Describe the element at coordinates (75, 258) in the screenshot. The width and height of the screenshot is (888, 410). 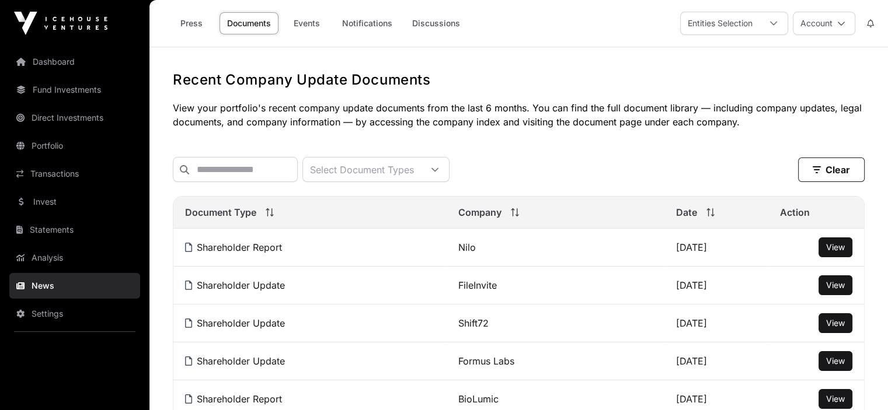
I see `a: Analysis` at that location.